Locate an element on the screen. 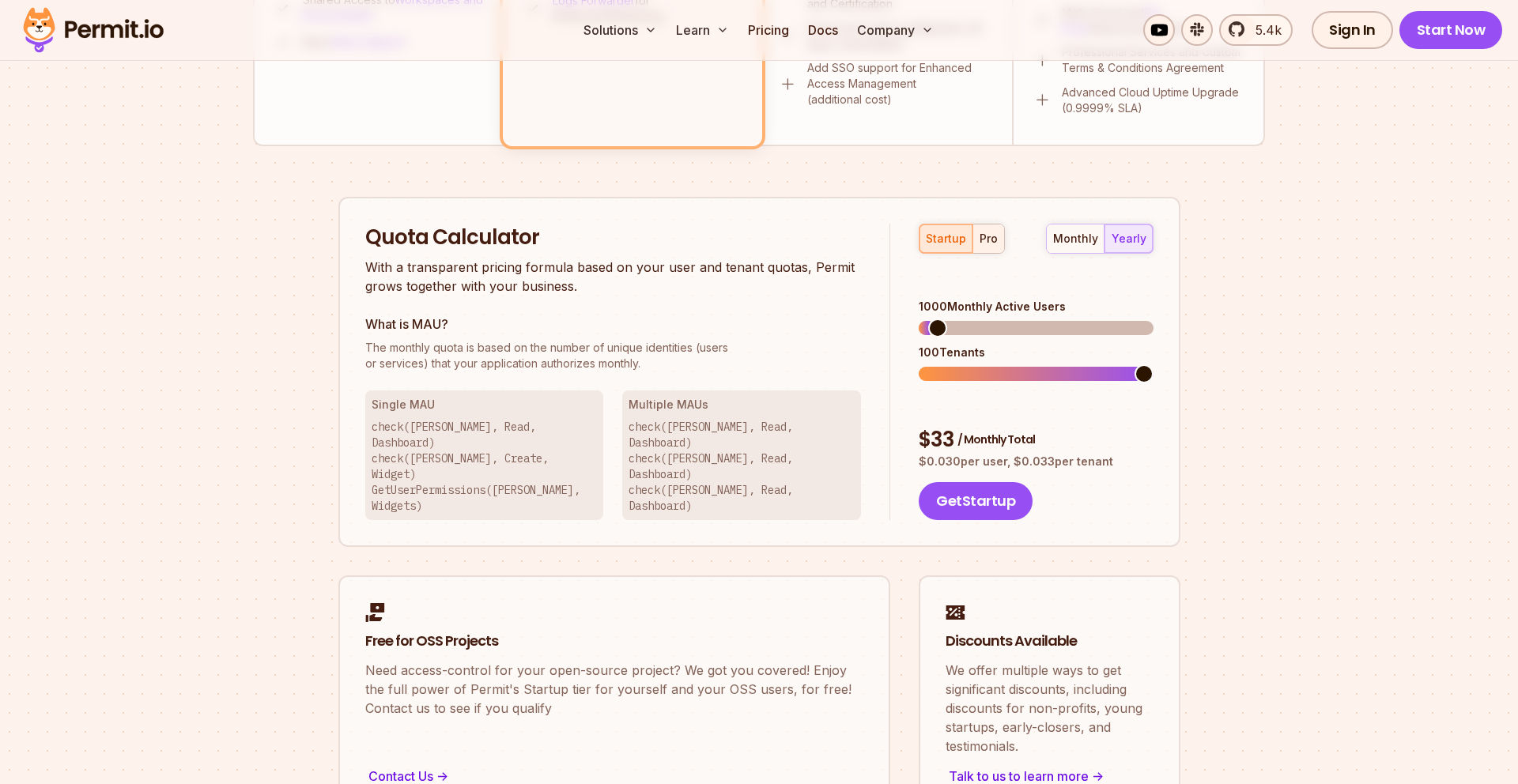  p: or services) that your application authorizes monthly. is located at coordinates (614, 355).